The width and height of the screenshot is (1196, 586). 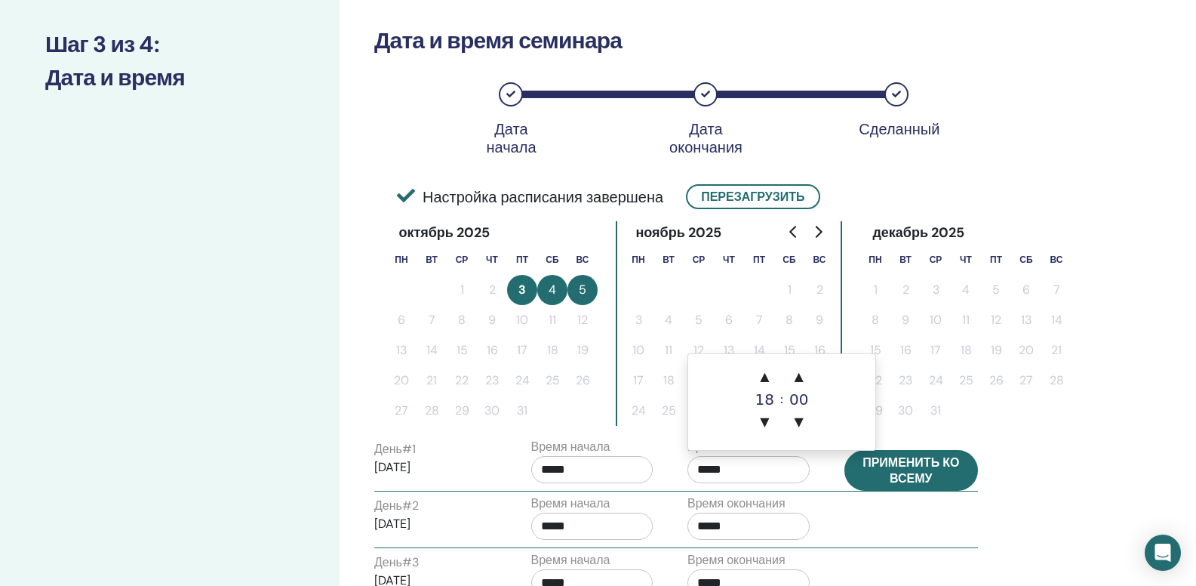 What do you see at coordinates (689, 41) in the screenshot?
I see `h3: Дата и время семинара` at bounding box center [689, 41].